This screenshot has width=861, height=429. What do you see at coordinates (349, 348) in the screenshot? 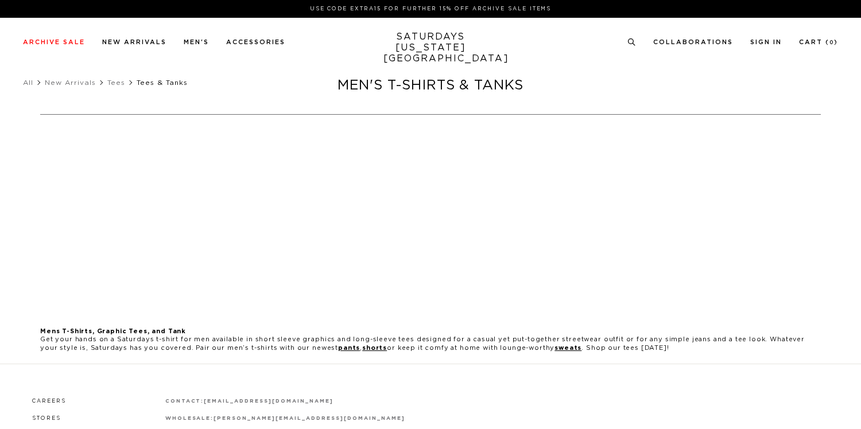
I see `a: pants` at bounding box center [349, 348].